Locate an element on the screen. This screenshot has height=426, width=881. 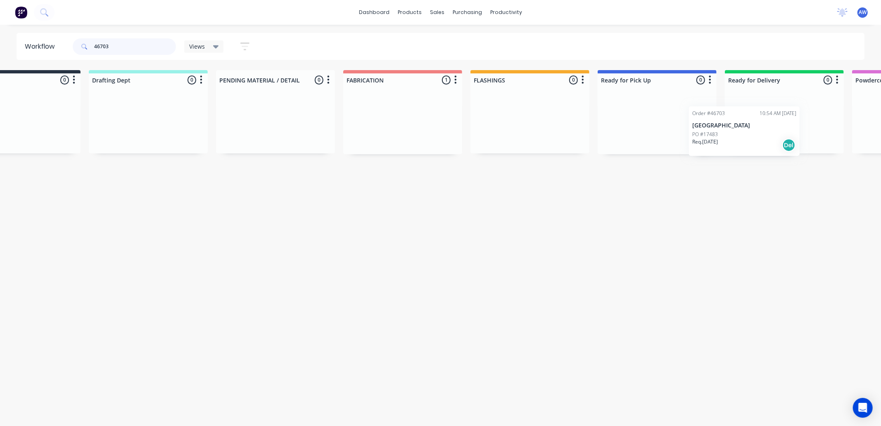
div: products is located at coordinates (410, 12).